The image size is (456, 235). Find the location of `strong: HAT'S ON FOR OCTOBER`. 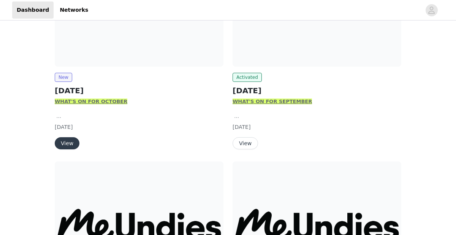

strong: HAT'S ON FOR OCTOBER is located at coordinates (93, 101).